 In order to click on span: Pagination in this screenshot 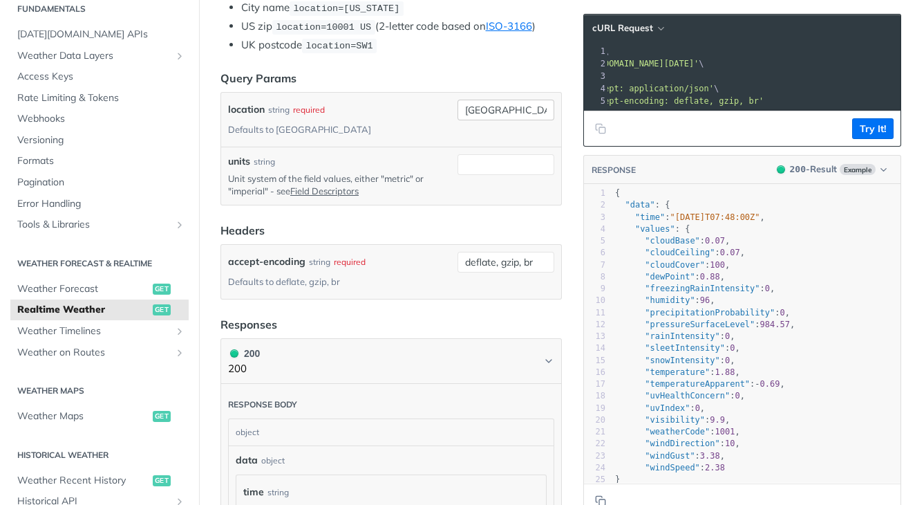, I will do `click(101, 183)`.